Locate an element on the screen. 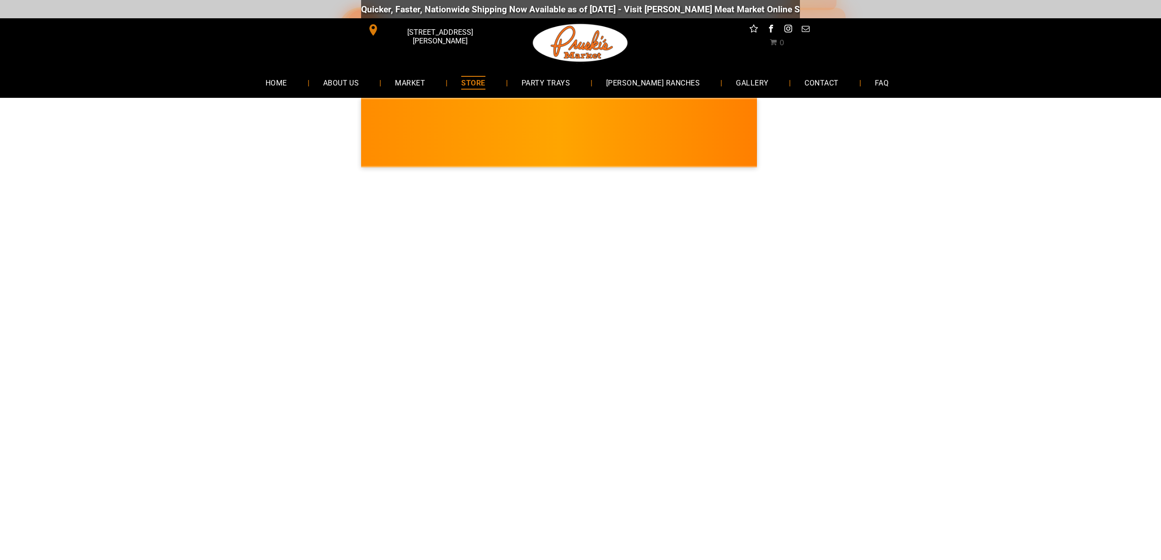  a: GALLERY is located at coordinates (752, 82).